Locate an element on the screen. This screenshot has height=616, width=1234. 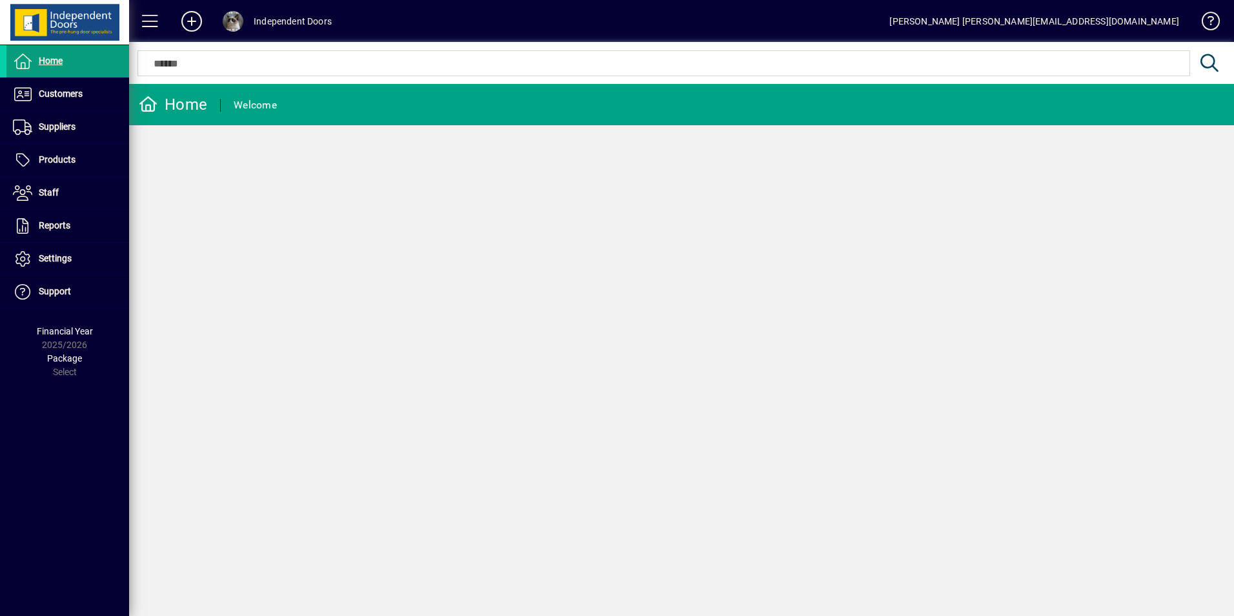
span: Reports is located at coordinates (54, 225).